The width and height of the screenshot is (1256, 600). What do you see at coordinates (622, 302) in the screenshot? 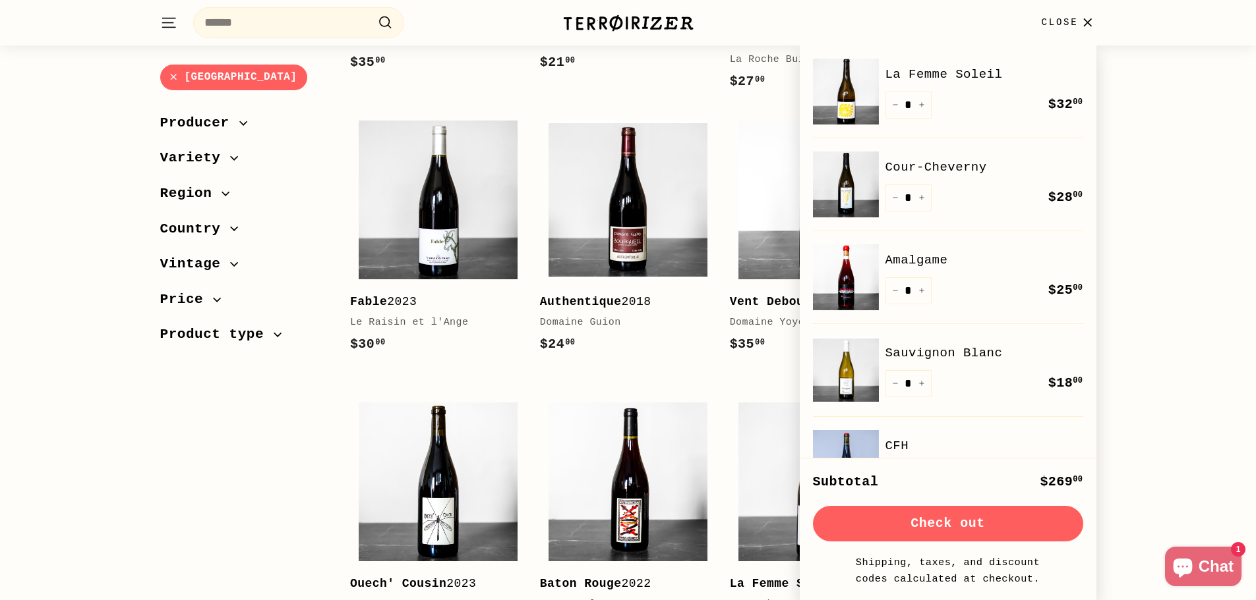
I see `div: 2018` at bounding box center [622, 302].